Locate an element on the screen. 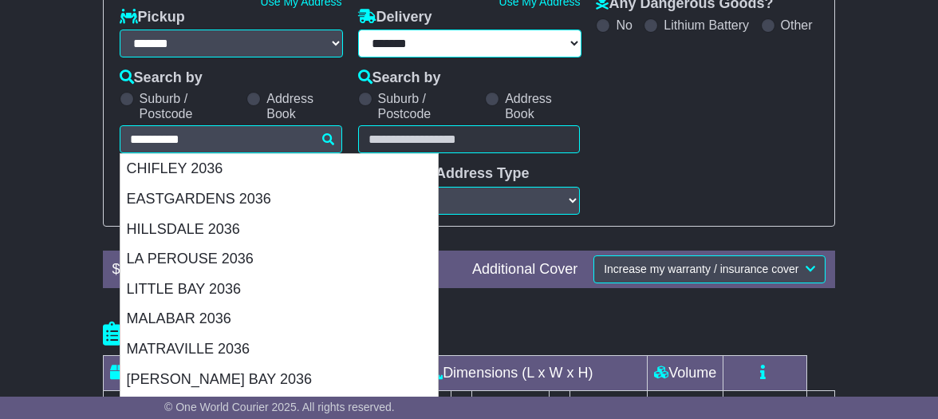  label: Delivery Address Type is located at coordinates (444, 174).